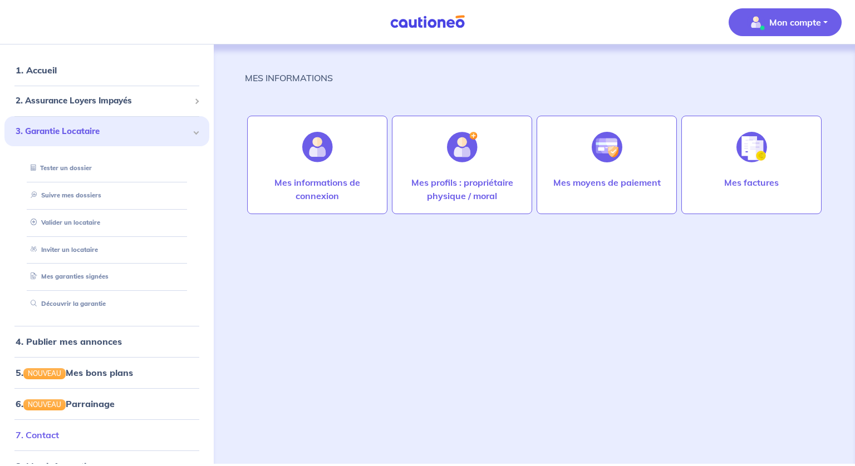 This screenshot has width=855, height=466. Describe the element at coordinates (607, 147) in the screenshot. I see `img: illu_credit_card_no_anim.svg` at that location.